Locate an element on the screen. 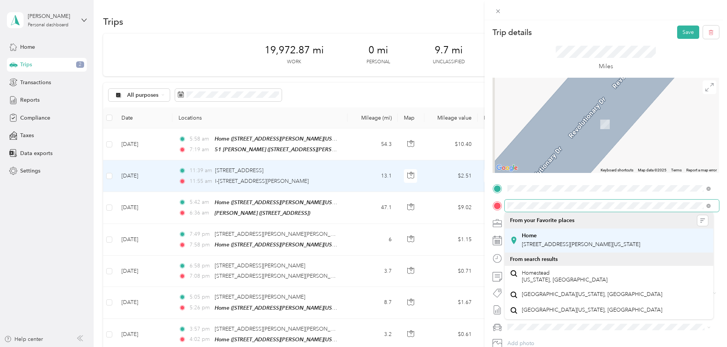 This screenshot has width=727, height=347. a: Terms (opens in new tab) is located at coordinates (677, 170).